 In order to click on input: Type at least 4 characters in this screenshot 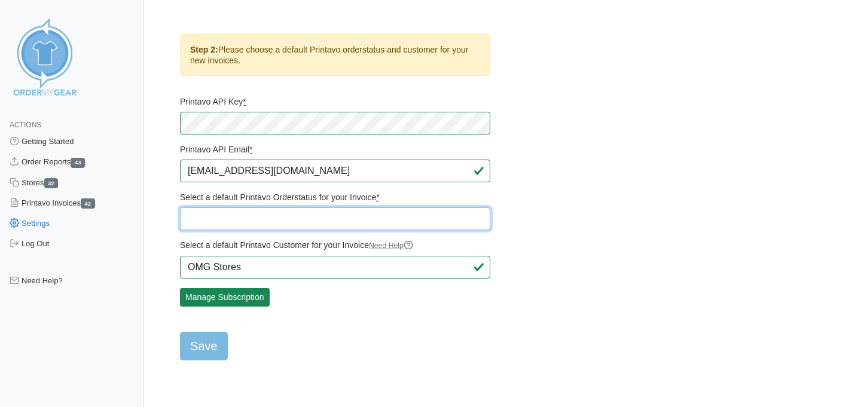, I will do `click(335, 267)`.